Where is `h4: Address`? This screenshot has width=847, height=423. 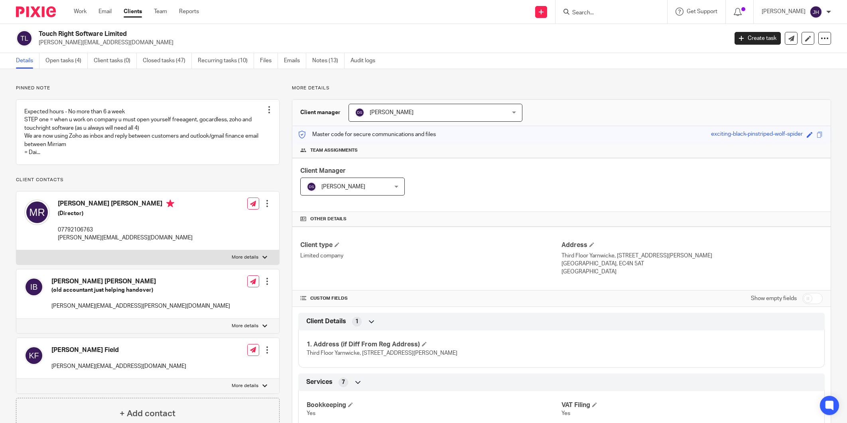
h4: Address is located at coordinates (692, 245).